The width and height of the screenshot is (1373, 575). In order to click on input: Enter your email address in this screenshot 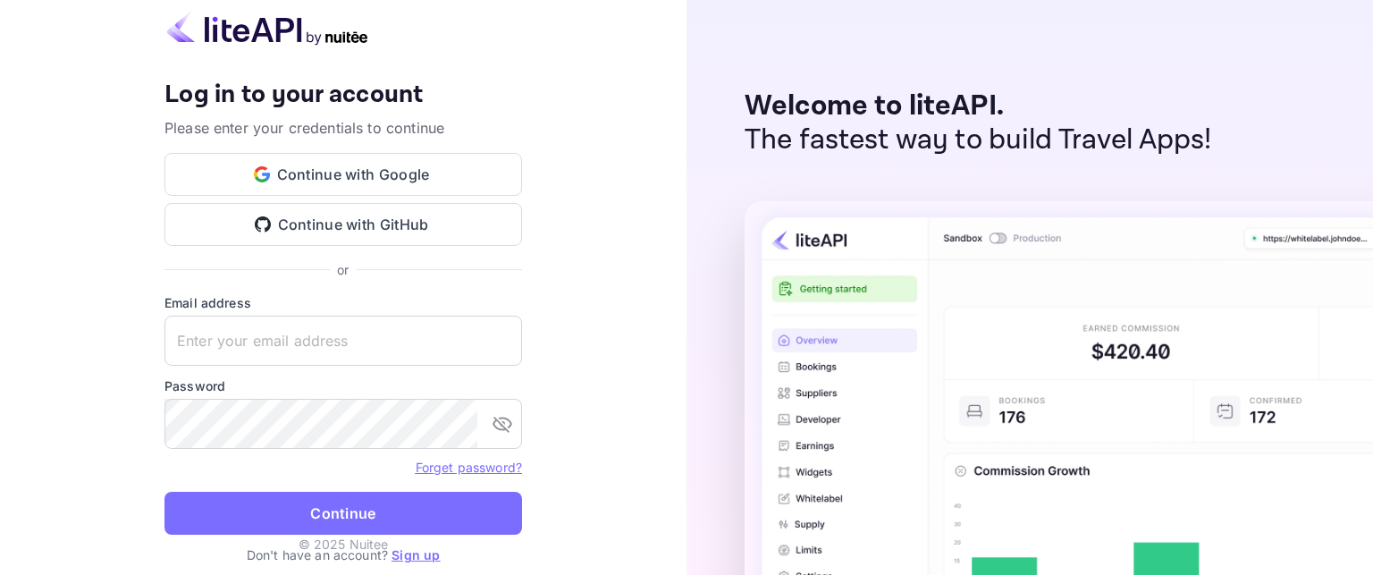, I will do `click(343, 341)`.